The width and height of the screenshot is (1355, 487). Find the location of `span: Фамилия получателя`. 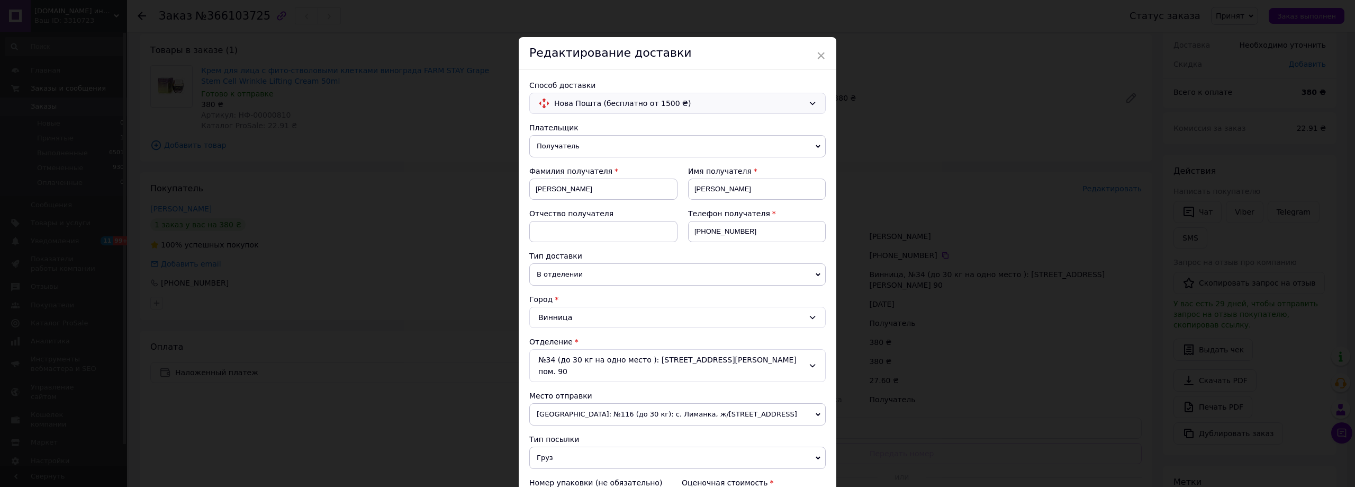

span: Фамилия получателя is located at coordinates (571, 171).